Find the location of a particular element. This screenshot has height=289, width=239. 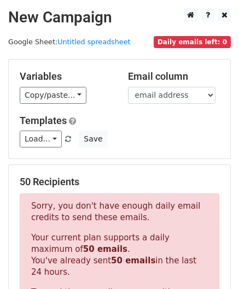

a: Copy/paste... is located at coordinates (53, 95).